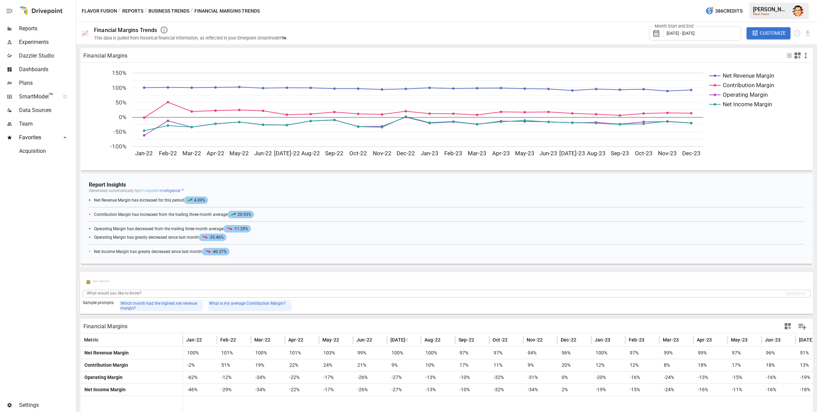 The width and height of the screenshot is (817, 412). I want to click on text: Sep-22, so click(334, 153).